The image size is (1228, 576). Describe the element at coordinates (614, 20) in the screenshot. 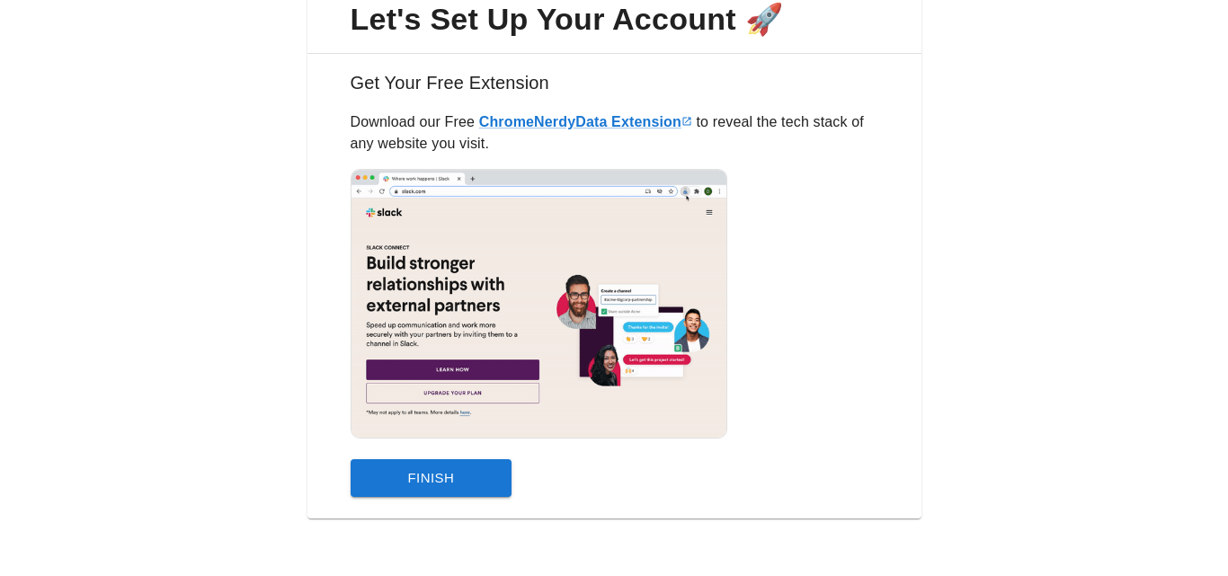

I see `span: Let's Set Up Your Account 🚀` at that location.